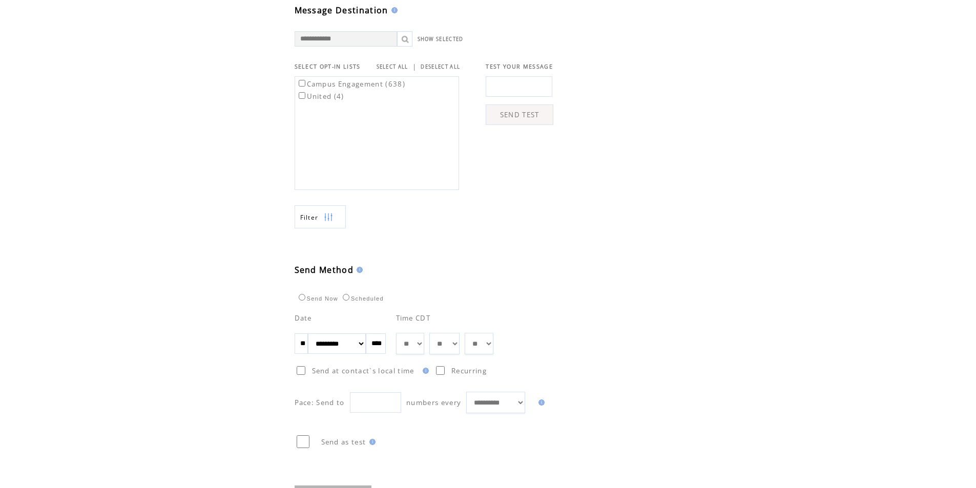 The image size is (976, 488). I want to click on input: United (4), so click(302, 95).